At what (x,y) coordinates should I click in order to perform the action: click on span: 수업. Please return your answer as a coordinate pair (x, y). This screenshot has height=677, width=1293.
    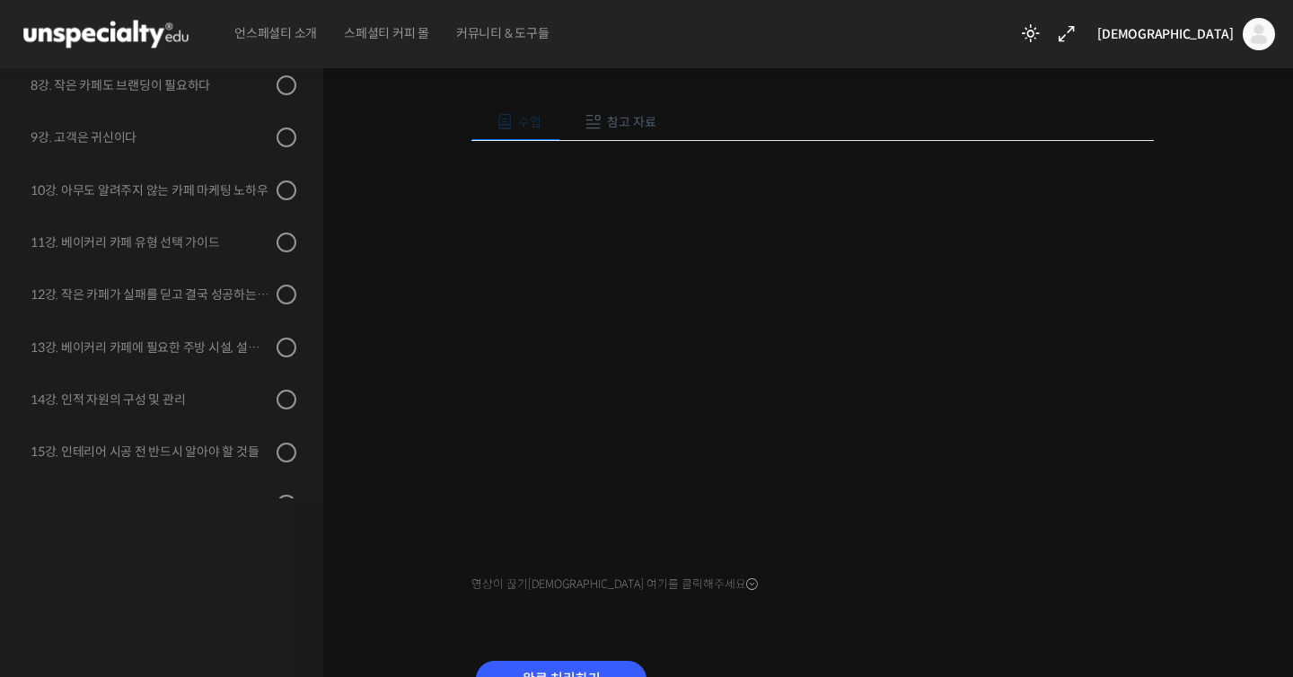
    Looking at the image, I should click on (530, 122).